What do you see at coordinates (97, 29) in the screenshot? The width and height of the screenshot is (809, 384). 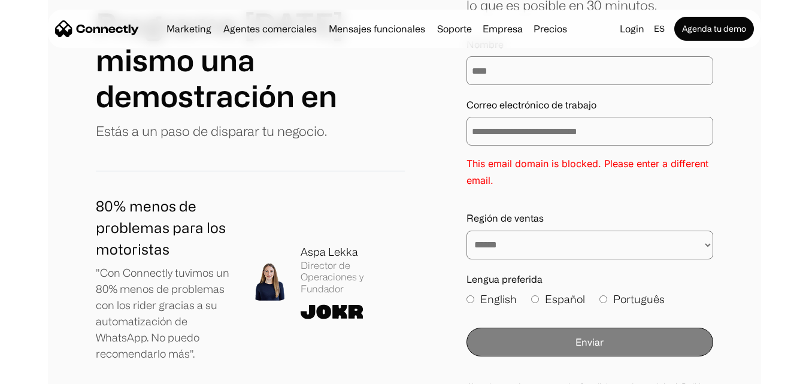 I see `a: home` at bounding box center [97, 29].